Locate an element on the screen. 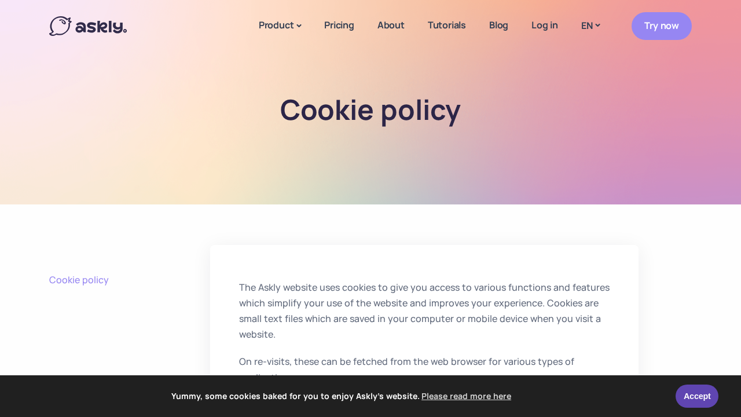 This screenshot has width=741, height=417. a: Log in is located at coordinates (545, 25).